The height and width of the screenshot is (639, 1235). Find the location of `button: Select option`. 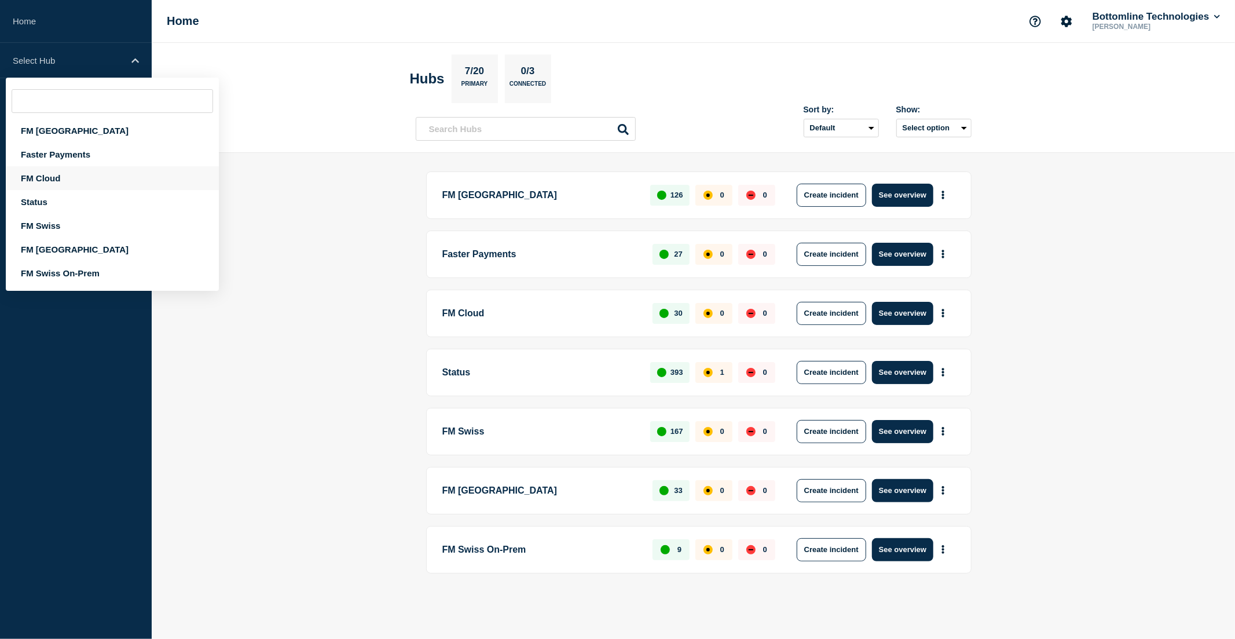

button: Select option is located at coordinates (934, 128).